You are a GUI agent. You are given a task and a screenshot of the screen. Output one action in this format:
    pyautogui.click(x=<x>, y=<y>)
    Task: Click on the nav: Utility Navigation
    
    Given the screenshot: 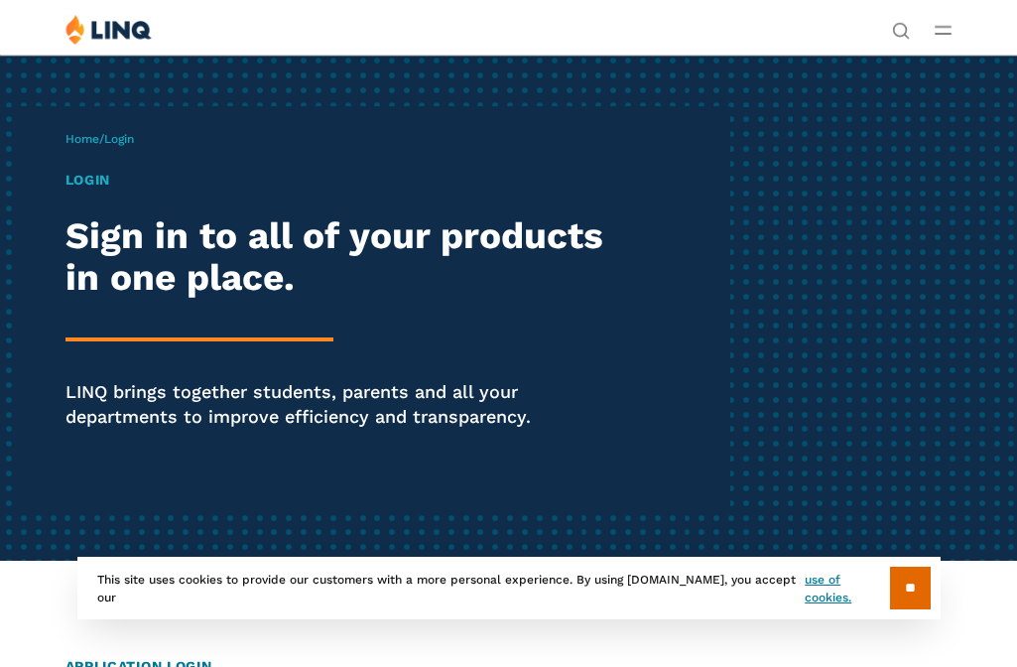 What is the action you would take?
    pyautogui.click(x=901, y=26)
    